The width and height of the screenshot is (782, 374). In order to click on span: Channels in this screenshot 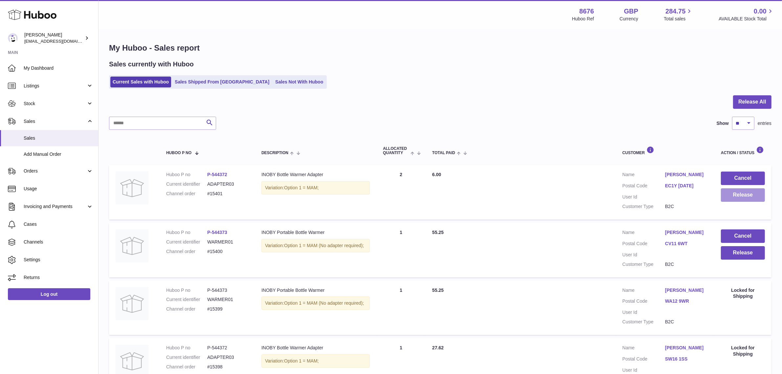, I will do `click(58, 242)`.